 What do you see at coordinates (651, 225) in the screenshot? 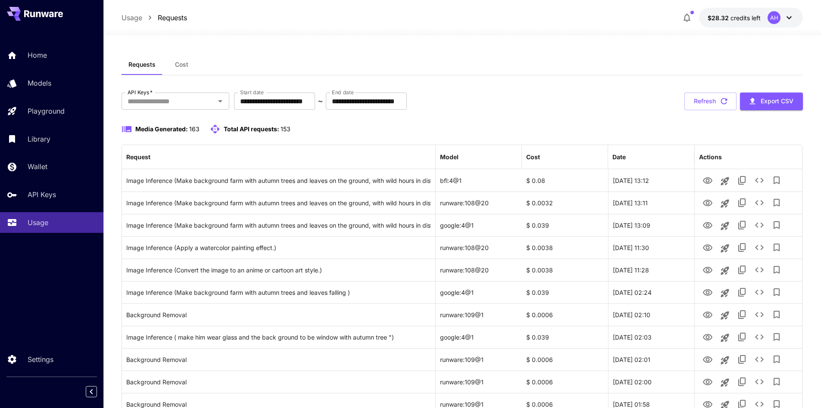
I see `div: 27 Sep, 2025 13:09` at bounding box center [651, 225].